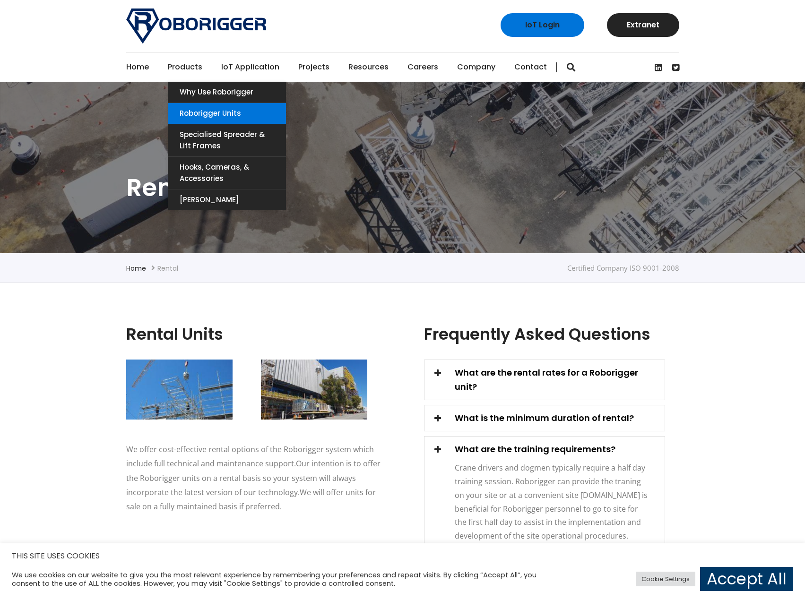  Describe the element at coordinates (227, 113) in the screenshot. I see `a: Roborigger Units` at that location.